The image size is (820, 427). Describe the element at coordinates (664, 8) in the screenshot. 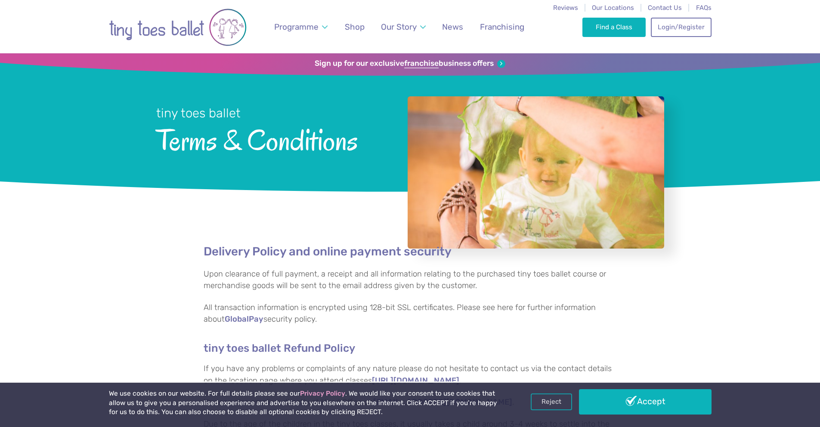

I see `a: Contact Us` at that location.